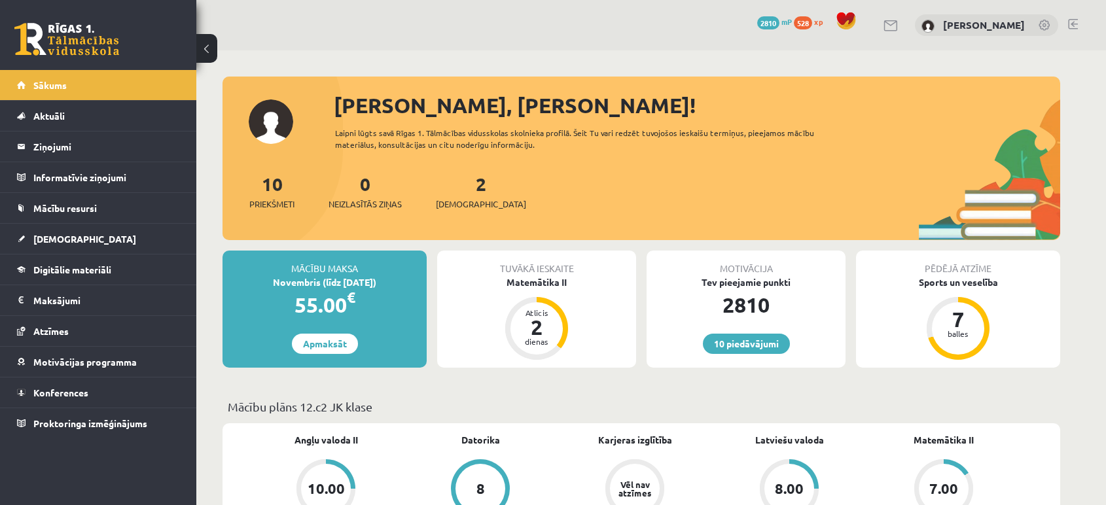 The height and width of the screenshot is (505, 1106). What do you see at coordinates (958, 334) in the screenshot?
I see `div: balles` at bounding box center [958, 334].